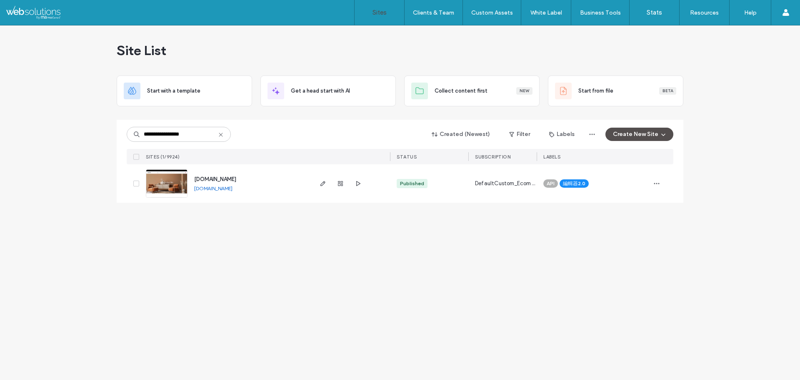  What do you see at coordinates (174, 91) in the screenshot?
I see `span: Start with a template` at bounding box center [174, 91].